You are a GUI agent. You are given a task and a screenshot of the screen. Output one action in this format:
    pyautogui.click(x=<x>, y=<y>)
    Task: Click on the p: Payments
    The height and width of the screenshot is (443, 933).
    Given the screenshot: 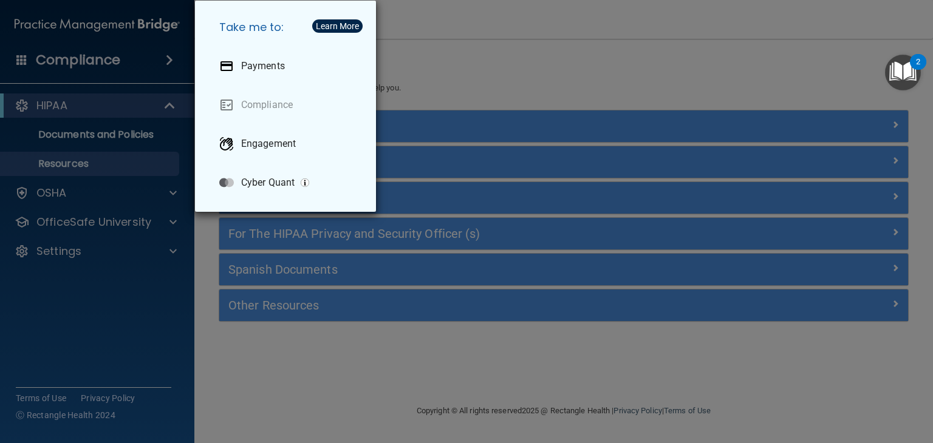 What is the action you would take?
    pyautogui.click(x=263, y=66)
    